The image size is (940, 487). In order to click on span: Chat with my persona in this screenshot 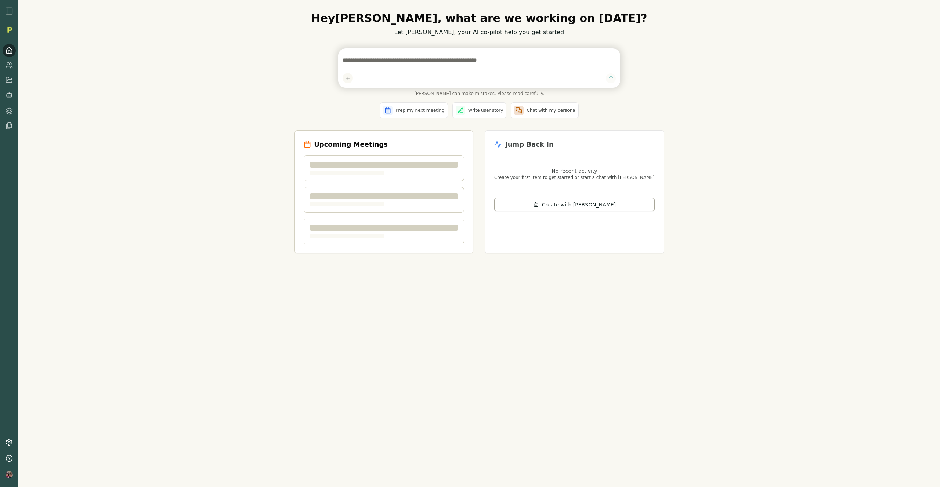, I will do `click(551, 110)`.